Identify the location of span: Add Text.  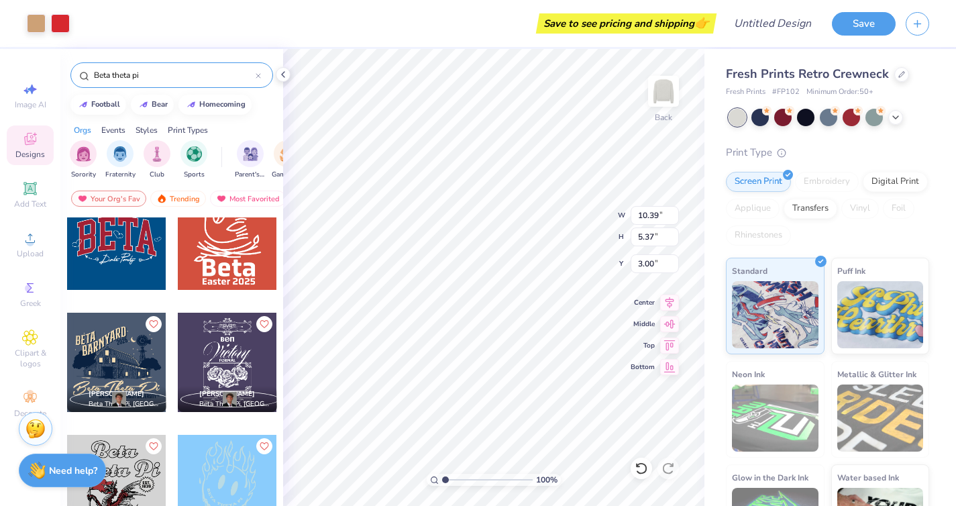
(30, 204).